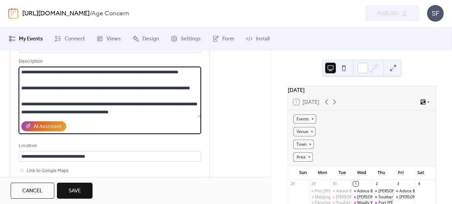 The image size is (452, 204). Describe the element at coordinates (303, 173) in the screenshot. I see `div: Sun` at that location.